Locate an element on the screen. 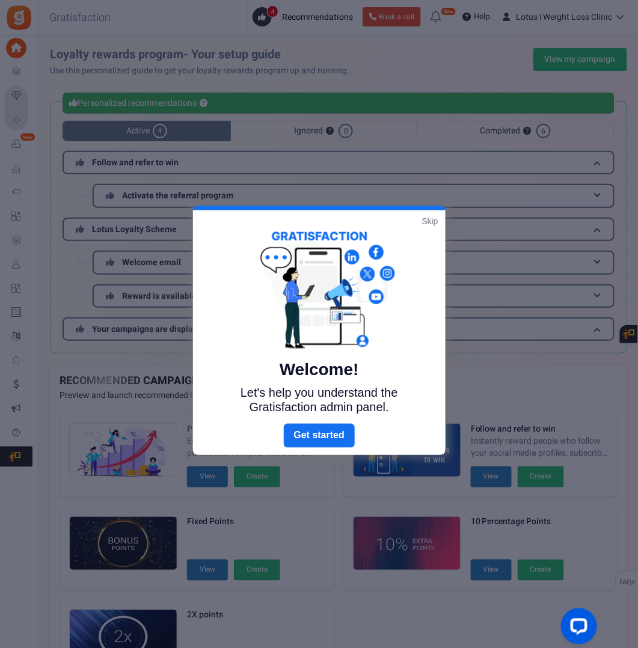  a: Skip is located at coordinates (430, 221).